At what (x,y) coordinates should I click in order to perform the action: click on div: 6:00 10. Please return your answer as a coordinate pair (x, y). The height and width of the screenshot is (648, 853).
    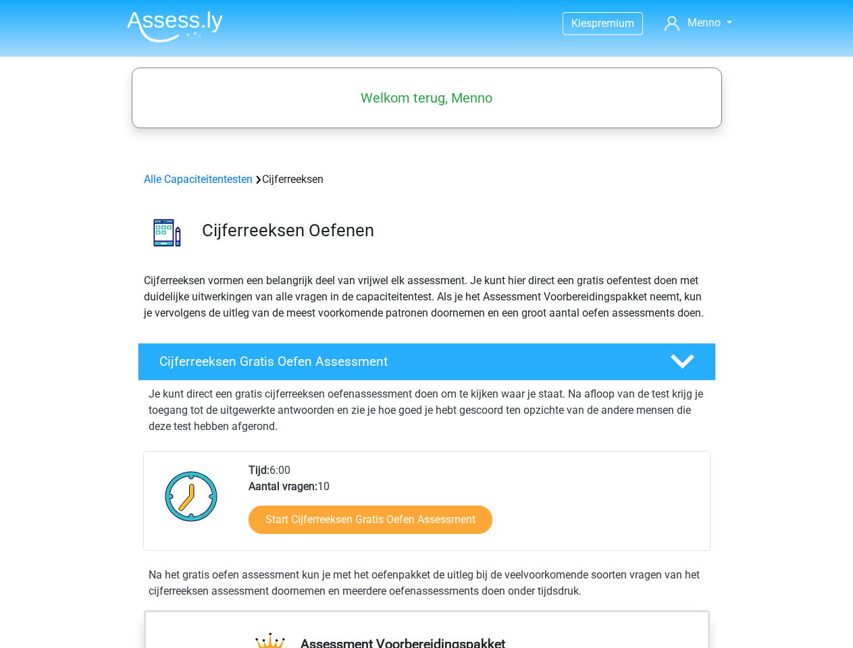
    Looking at the image, I should click on (473, 506).